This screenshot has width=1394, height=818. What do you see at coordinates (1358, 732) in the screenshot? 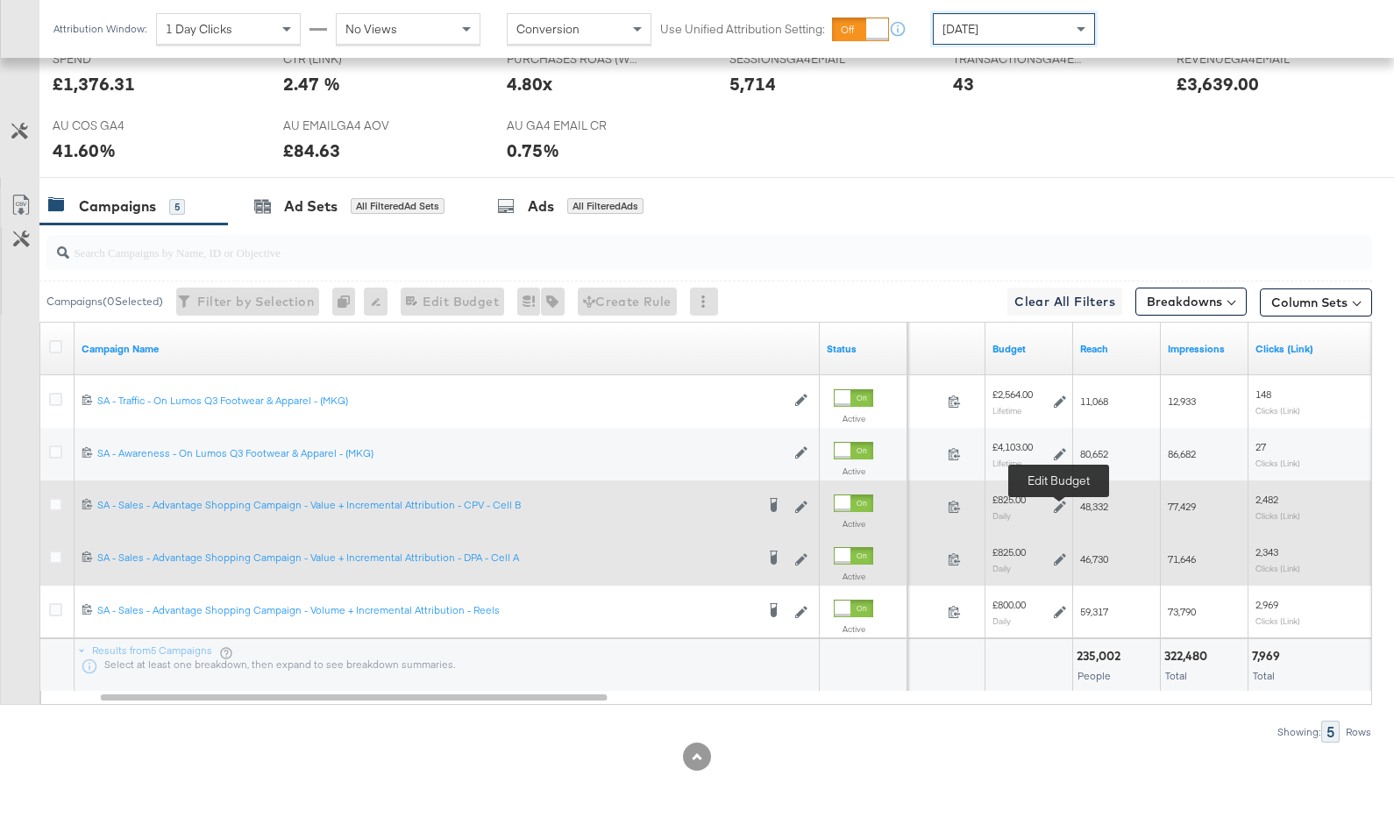
I see `div: Rows` at bounding box center [1358, 732].